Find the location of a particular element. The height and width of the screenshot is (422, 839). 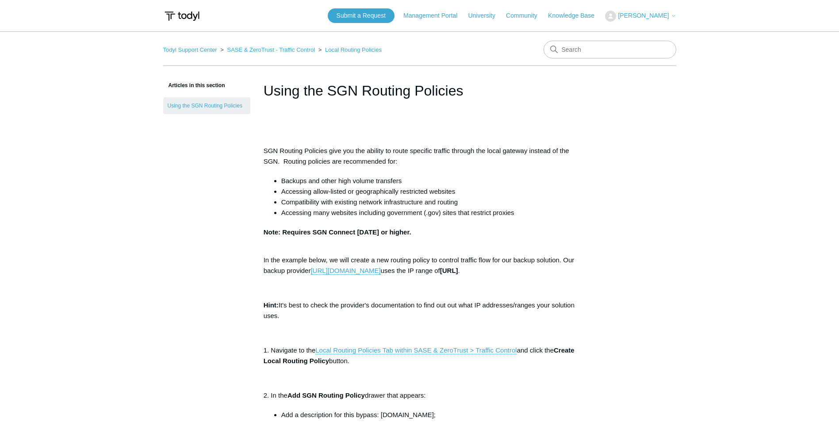

a: University is located at coordinates (486, 15).